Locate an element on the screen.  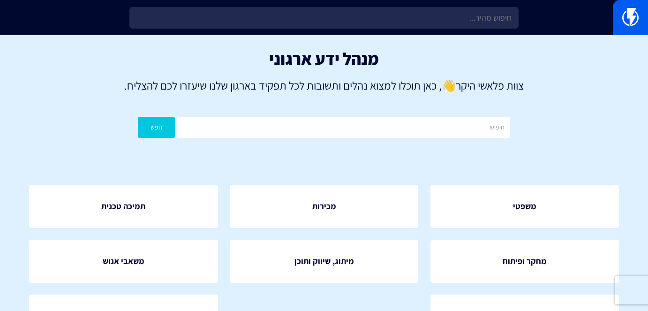
span: תמיכה טכנית is located at coordinates (123, 206).